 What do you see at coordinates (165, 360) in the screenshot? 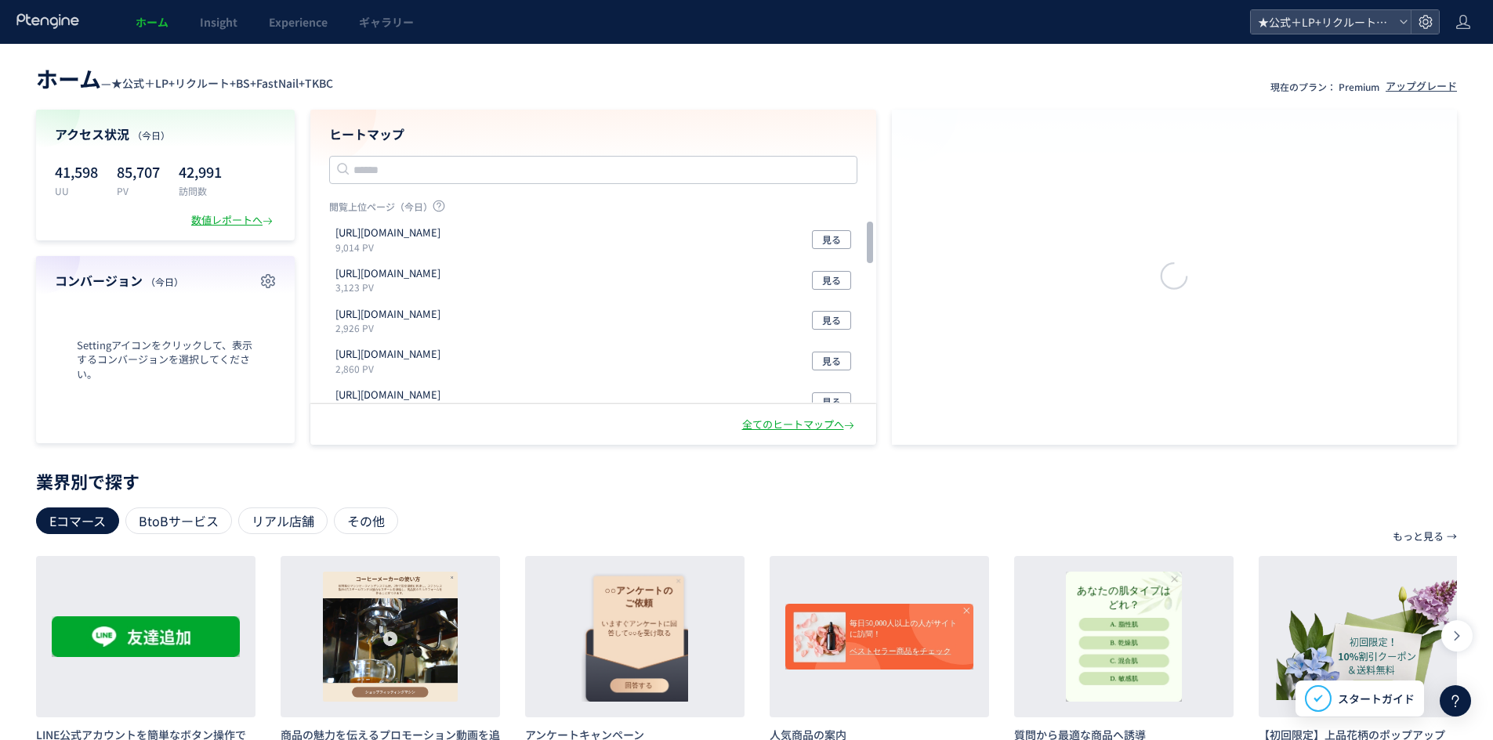
I see `span: Settingアイコンをクリックして、表示するコンバージョンを選択してください。` at bounding box center [165, 360].